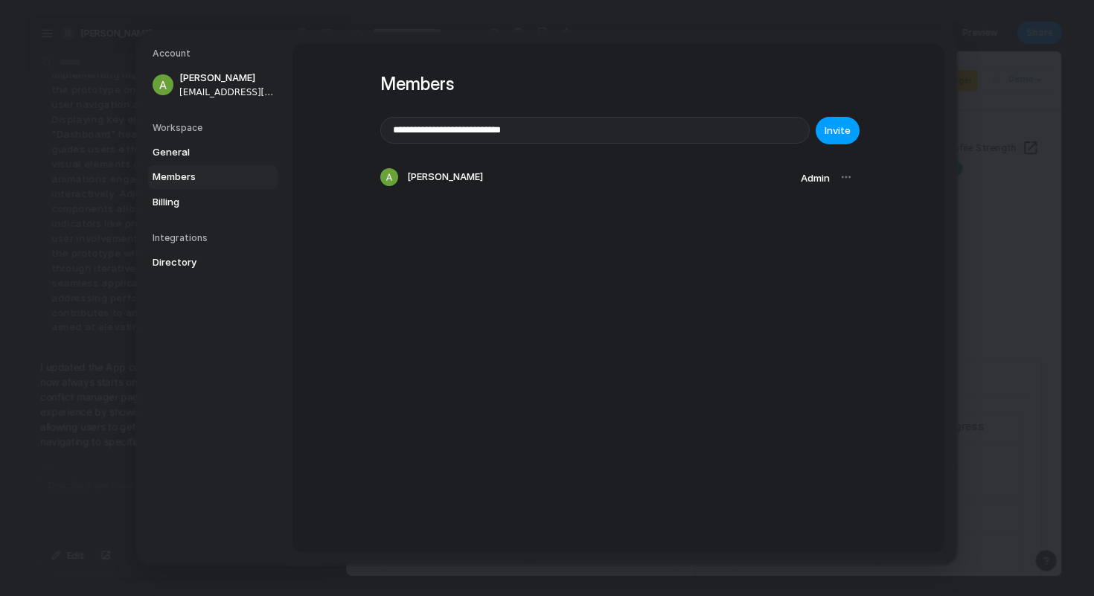 Image resolution: width=1094 pixels, height=596 pixels. What do you see at coordinates (651, 102) in the screenshot?
I see `span: Public Profile Strength` at bounding box center [651, 102].